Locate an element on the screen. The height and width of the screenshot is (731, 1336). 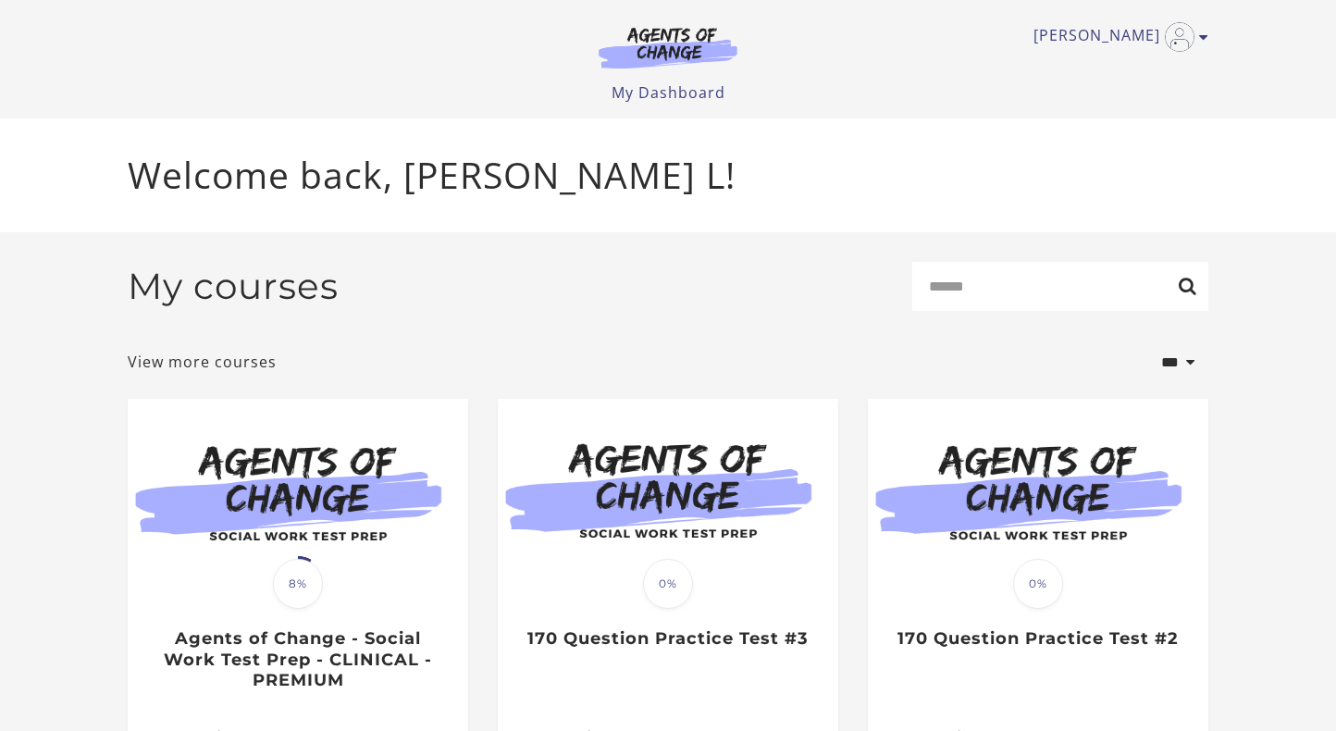
h3: 170 Question Practice Test #2 is located at coordinates (1037, 638).